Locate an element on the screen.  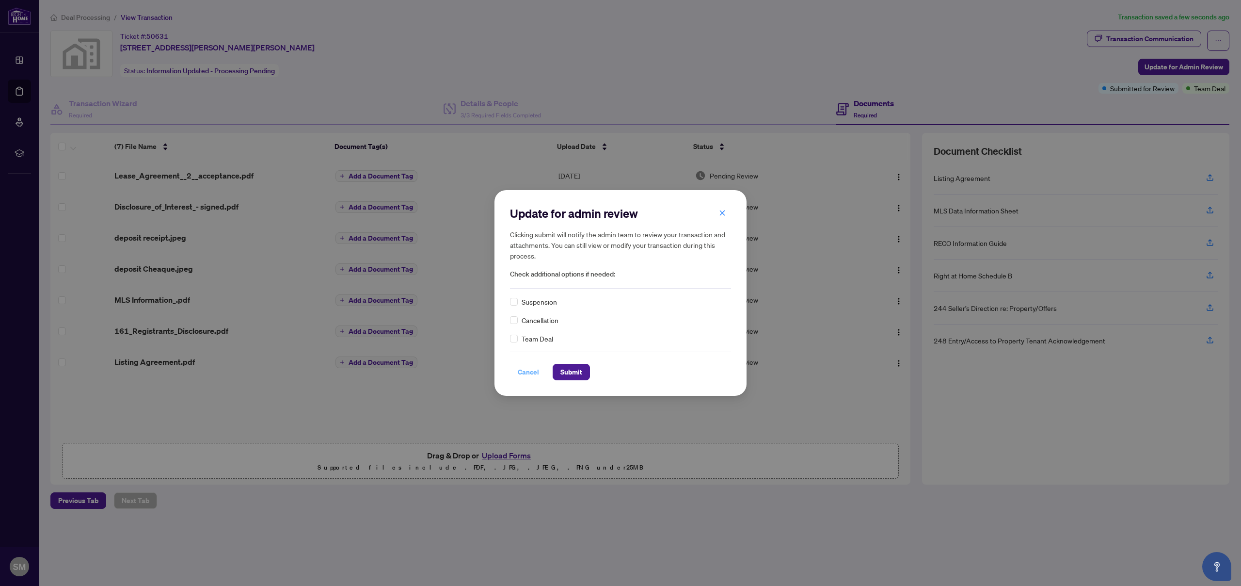
span: Suspension is located at coordinates (539, 302).